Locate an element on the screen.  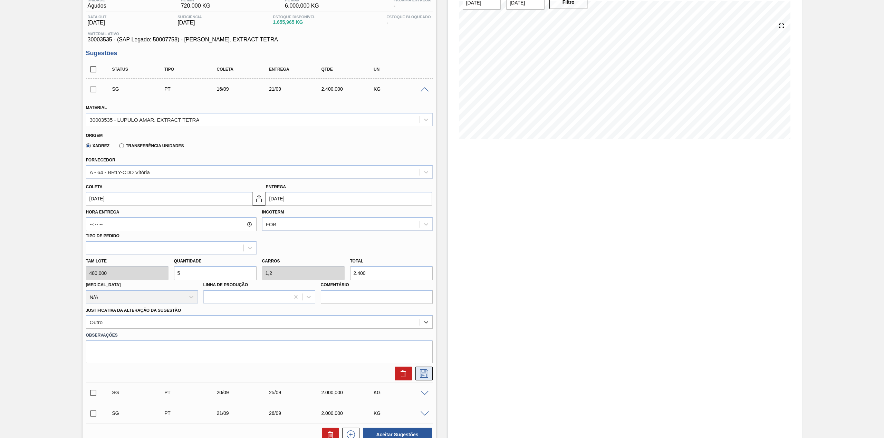
div: 16/09/2025 is located at coordinates (244, 89).